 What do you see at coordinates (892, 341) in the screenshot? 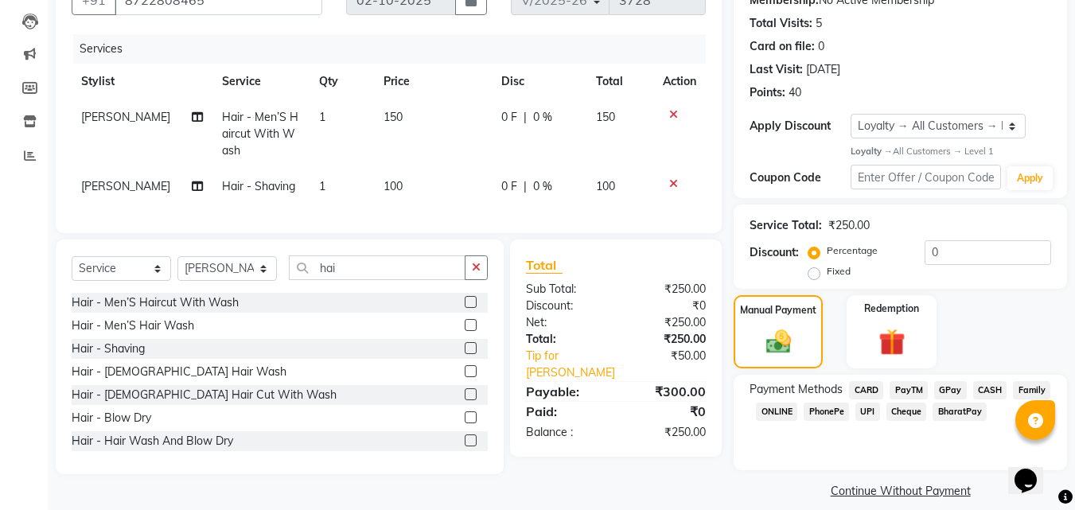
I see `img: _gift.svg` at bounding box center [892, 341].